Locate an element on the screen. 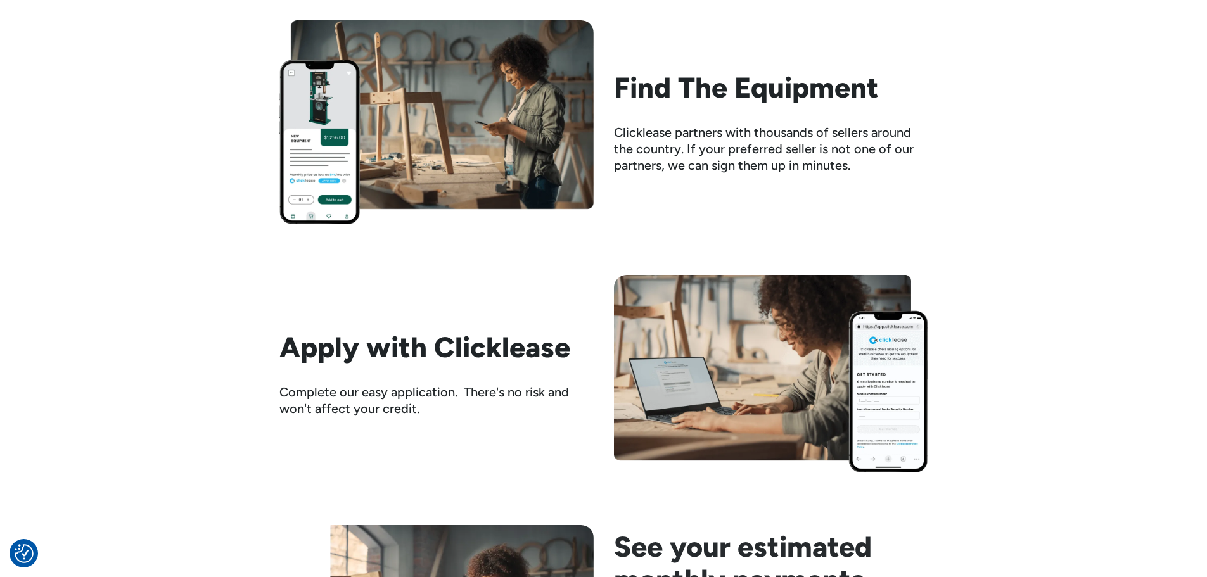 This screenshot has width=1207, height=577. h2: Apply with Clicklease is located at coordinates (437, 347).